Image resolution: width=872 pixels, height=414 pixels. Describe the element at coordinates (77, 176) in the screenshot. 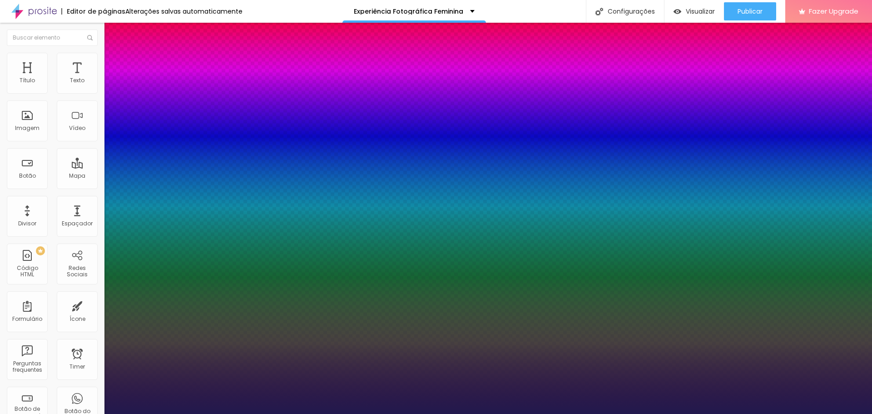

I see `div: Mapa` at that location.